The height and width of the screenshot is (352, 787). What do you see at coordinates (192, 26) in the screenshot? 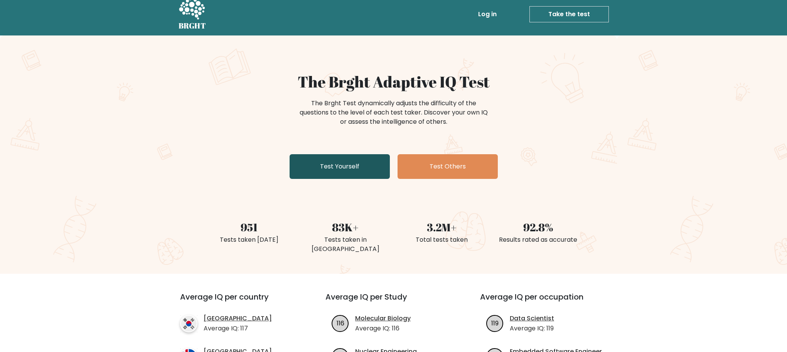
I see `h5: BRGHT` at bounding box center [192, 26].